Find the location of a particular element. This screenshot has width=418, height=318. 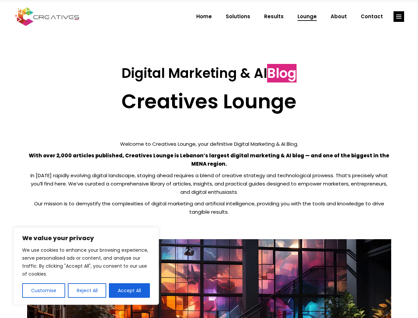

a: link is located at coordinates (399, 17).